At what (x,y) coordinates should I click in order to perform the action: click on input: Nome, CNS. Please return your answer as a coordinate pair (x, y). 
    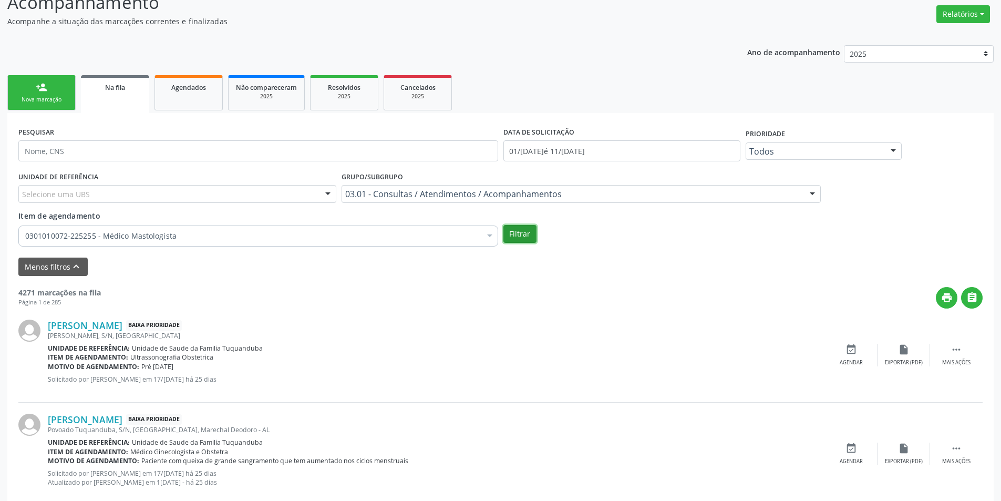
    Looking at the image, I should click on (258, 151).